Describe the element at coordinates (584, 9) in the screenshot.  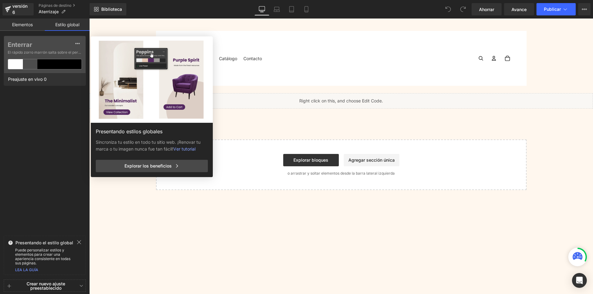
I see `button: Más` at that location.